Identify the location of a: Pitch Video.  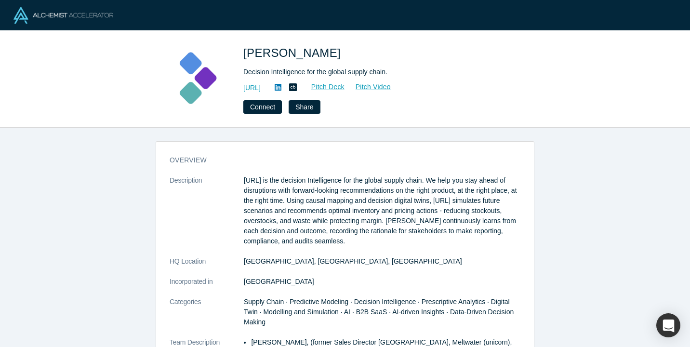
(368, 87).